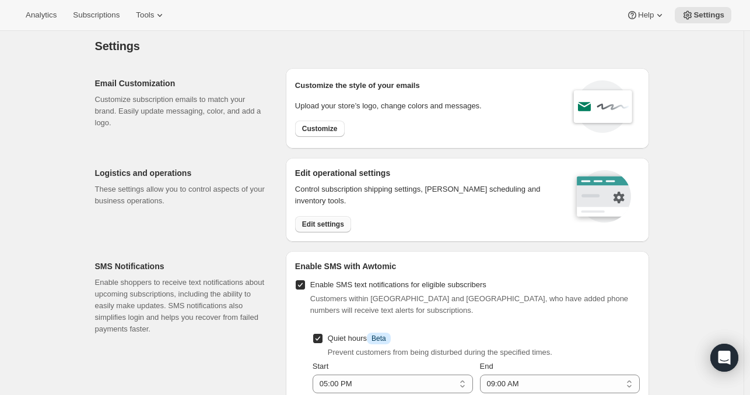 The height and width of the screenshot is (395, 750). I want to click on button: Help, so click(645, 15).